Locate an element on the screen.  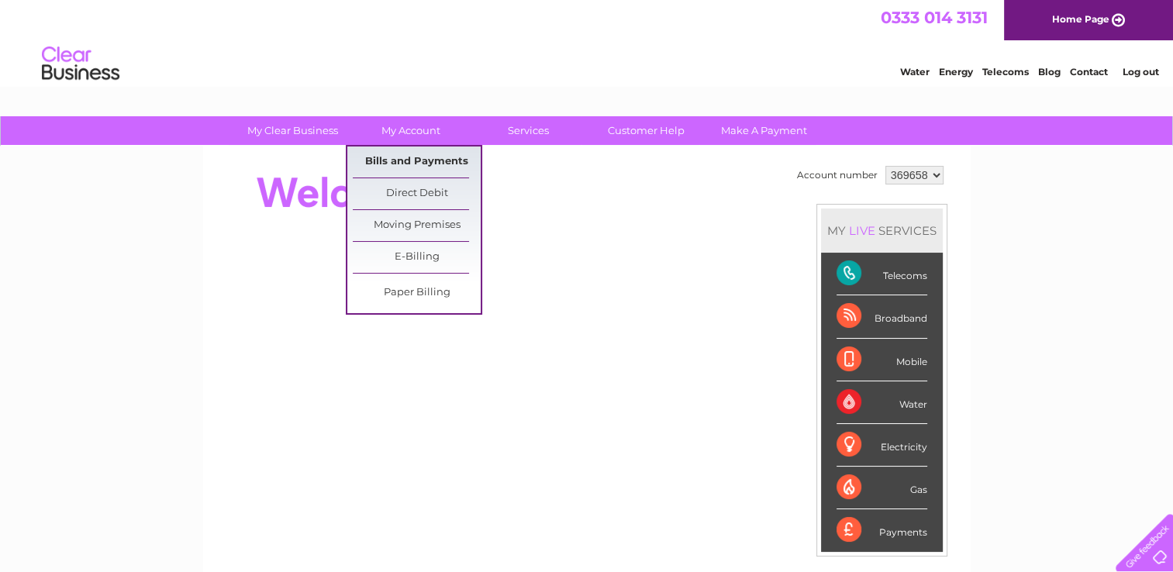
a: Paper Billing is located at coordinates (416, 293).